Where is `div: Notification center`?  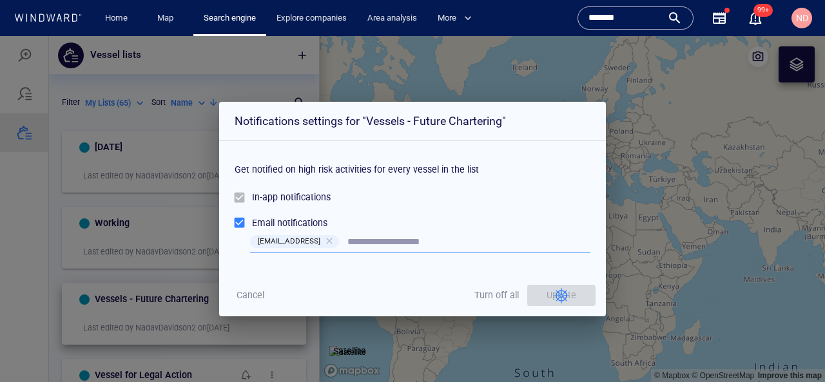 div: Notification center is located at coordinates (756, 18).